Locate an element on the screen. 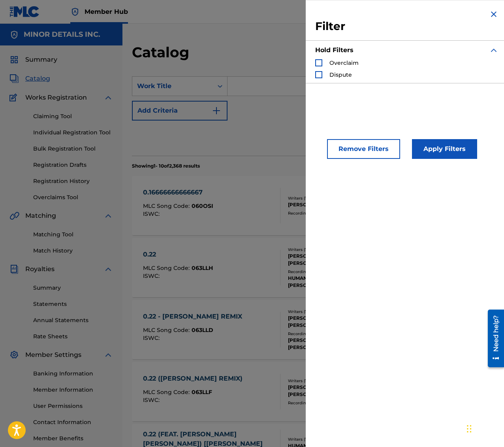 This screenshot has width=504, height=447. a: Individual Registration Tool is located at coordinates (73, 132).